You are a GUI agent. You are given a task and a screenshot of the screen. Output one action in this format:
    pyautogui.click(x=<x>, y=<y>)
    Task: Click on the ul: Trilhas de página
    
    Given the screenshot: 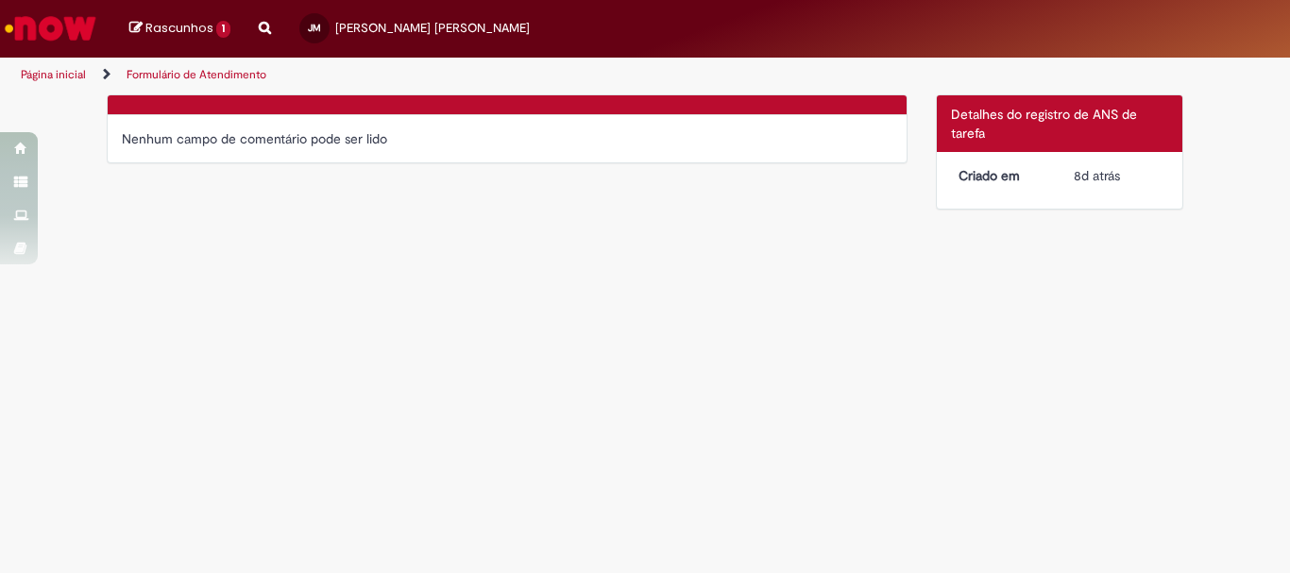 What is the action you would take?
    pyautogui.click(x=430, y=75)
    